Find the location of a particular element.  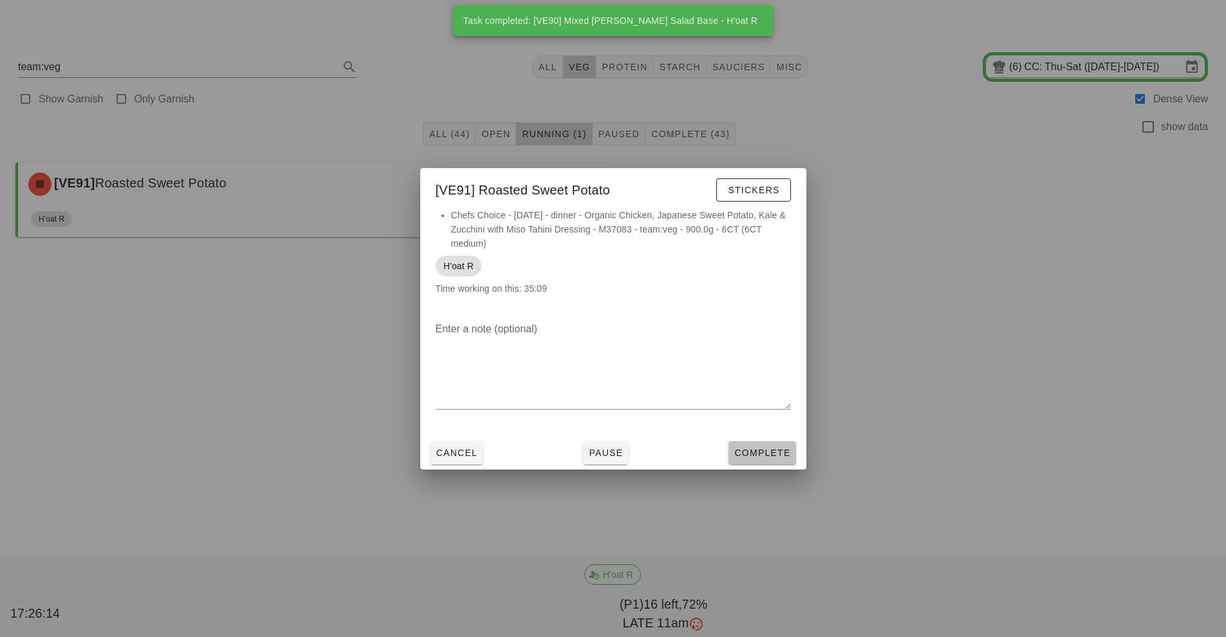

button: Stickers is located at coordinates (753, 190).